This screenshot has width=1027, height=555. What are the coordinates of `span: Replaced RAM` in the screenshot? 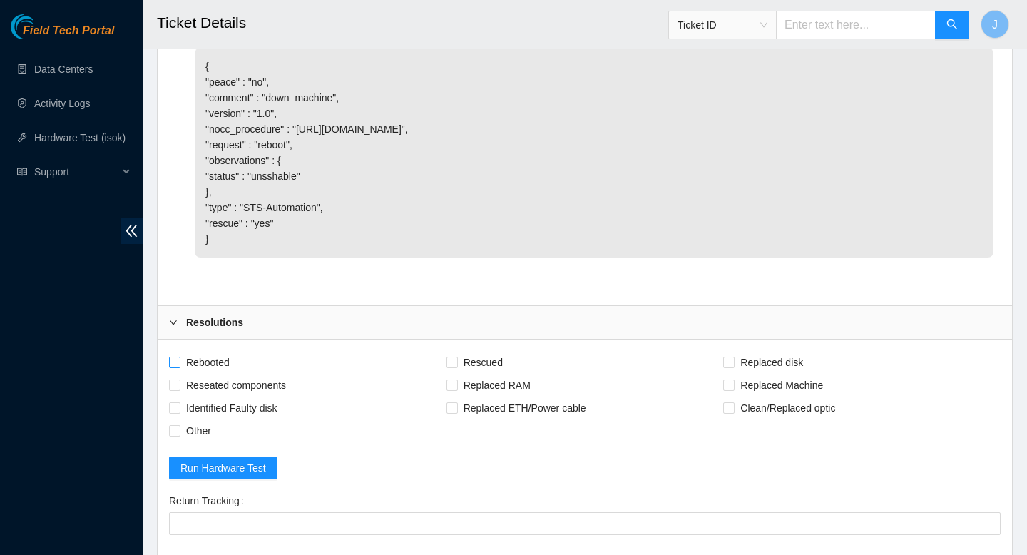 It's located at (497, 385).